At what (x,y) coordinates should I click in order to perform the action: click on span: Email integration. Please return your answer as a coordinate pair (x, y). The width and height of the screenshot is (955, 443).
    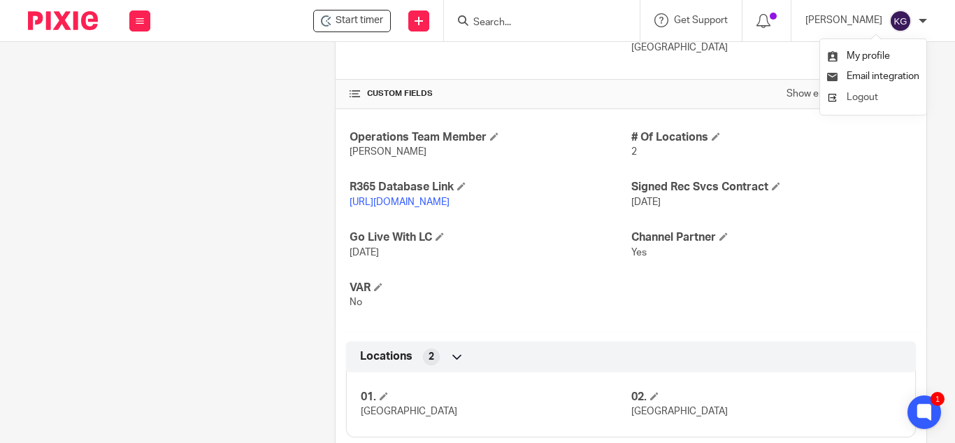
    Looking at the image, I should click on (883, 76).